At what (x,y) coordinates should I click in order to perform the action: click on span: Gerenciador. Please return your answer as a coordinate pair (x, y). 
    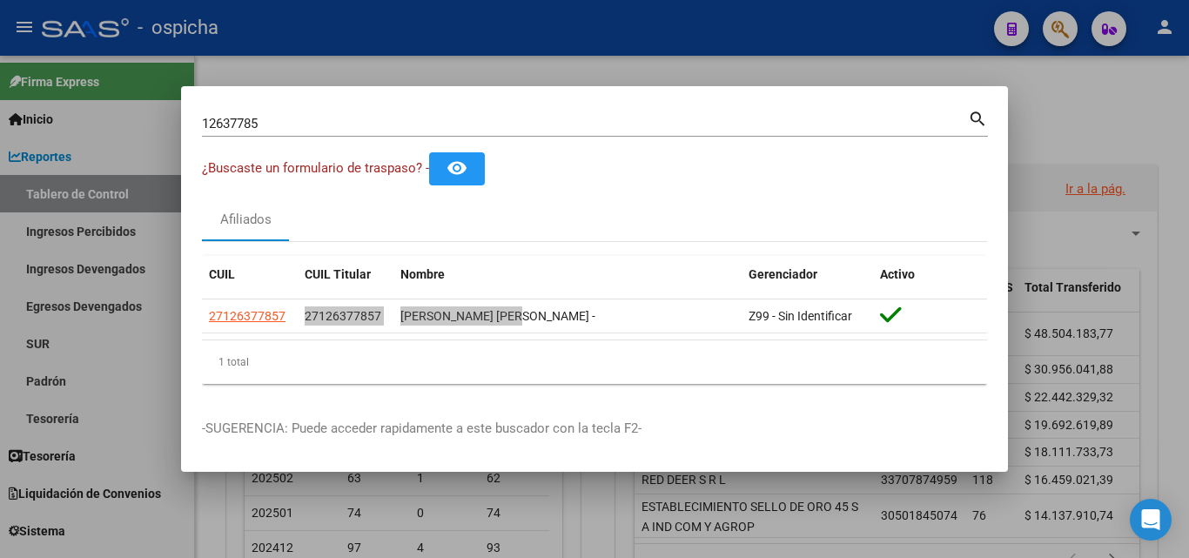
    Looking at the image, I should click on (782, 274).